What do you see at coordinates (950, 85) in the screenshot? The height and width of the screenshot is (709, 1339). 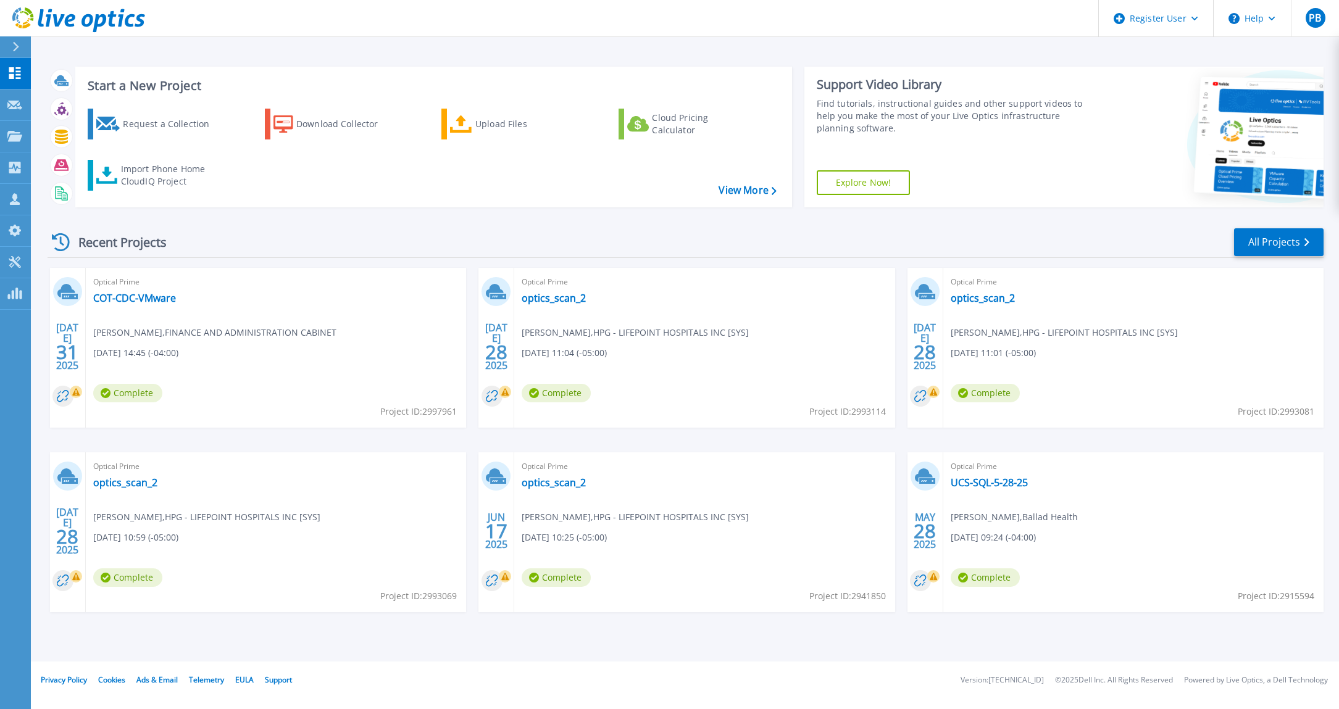 I see `div: Support Video Library` at bounding box center [950, 85].